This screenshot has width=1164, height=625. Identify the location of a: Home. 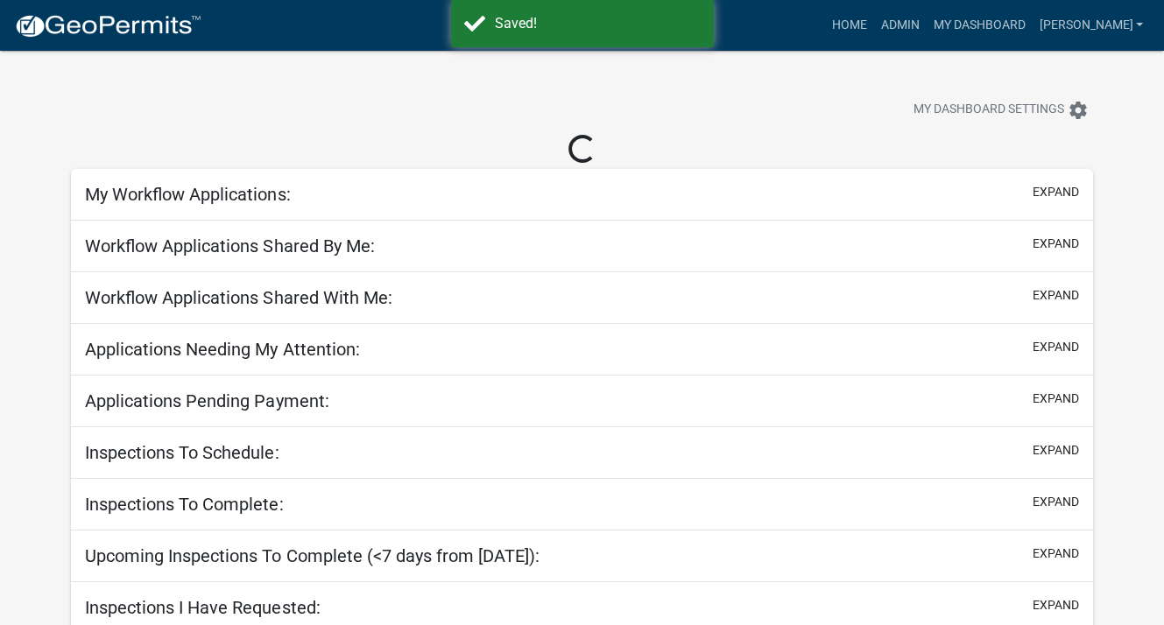
(849, 25).